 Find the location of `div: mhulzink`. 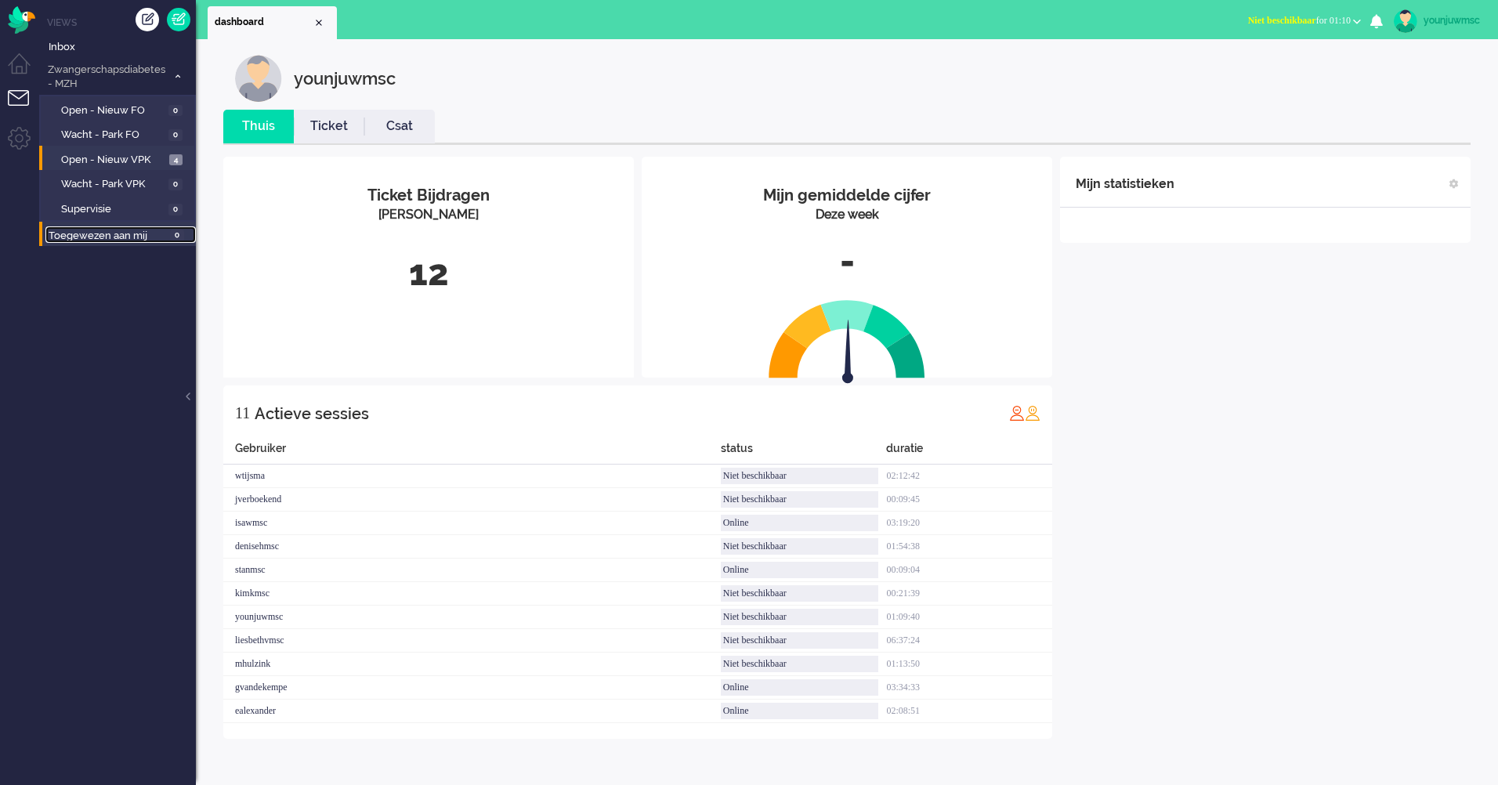

div: mhulzink is located at coordinates (472, 664).